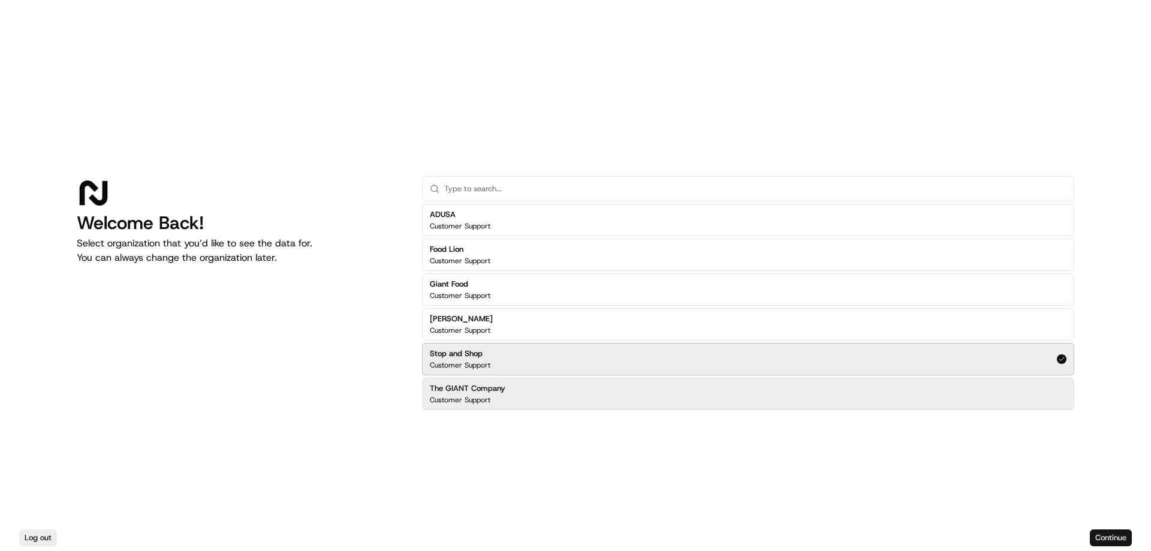 Image resolution: width=1151 pixels, height=551 pixels. Describe the element at coordinates (460, 284) in the screenshot. I see `h2: Giant Food` at that location.